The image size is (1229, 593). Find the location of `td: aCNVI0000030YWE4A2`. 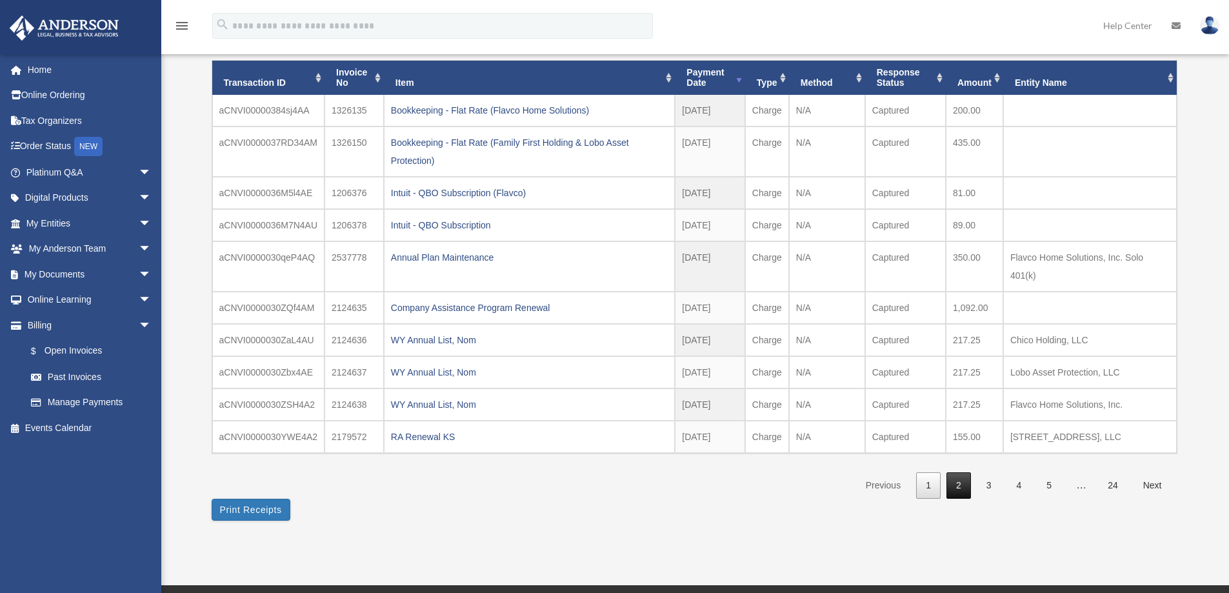

td: aCNVI0000030YWE4A2 is located at coordinates (268, 437).